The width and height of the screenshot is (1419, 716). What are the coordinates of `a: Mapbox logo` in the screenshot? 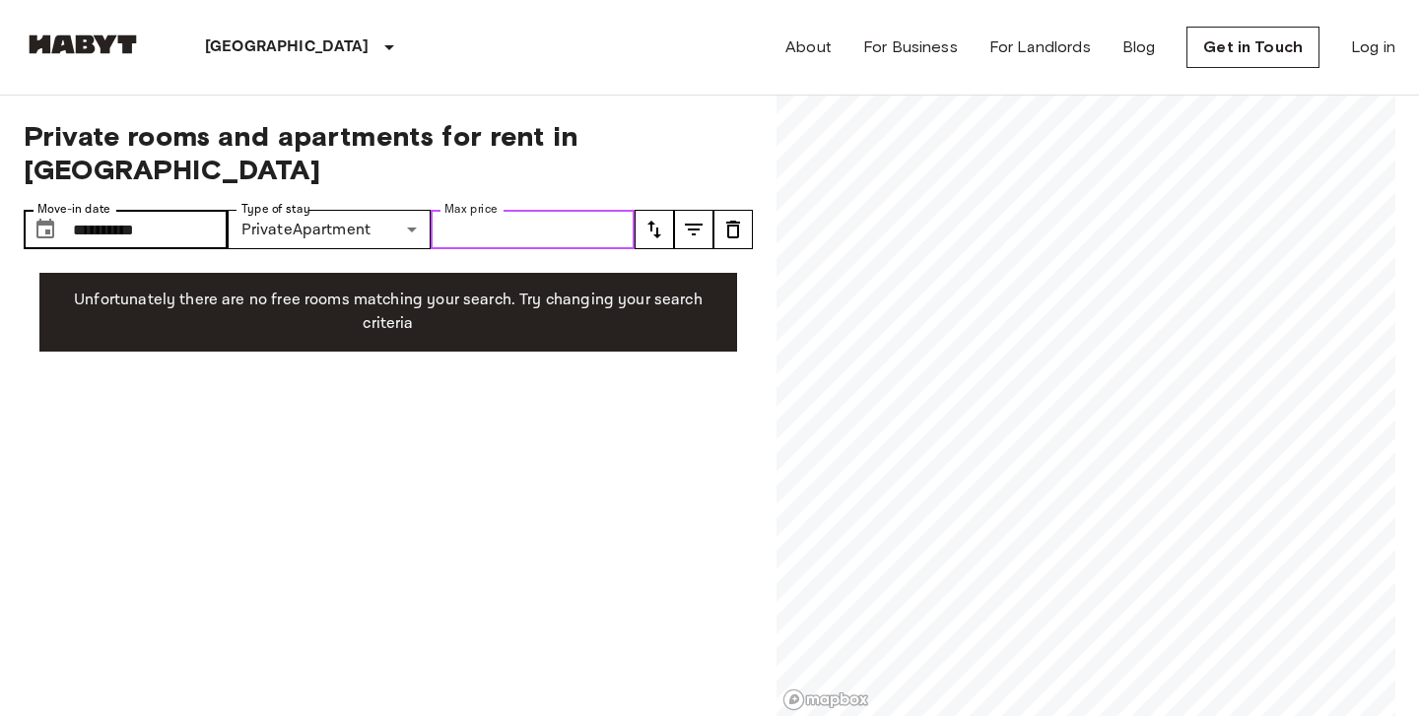 It's located at (826, 700).